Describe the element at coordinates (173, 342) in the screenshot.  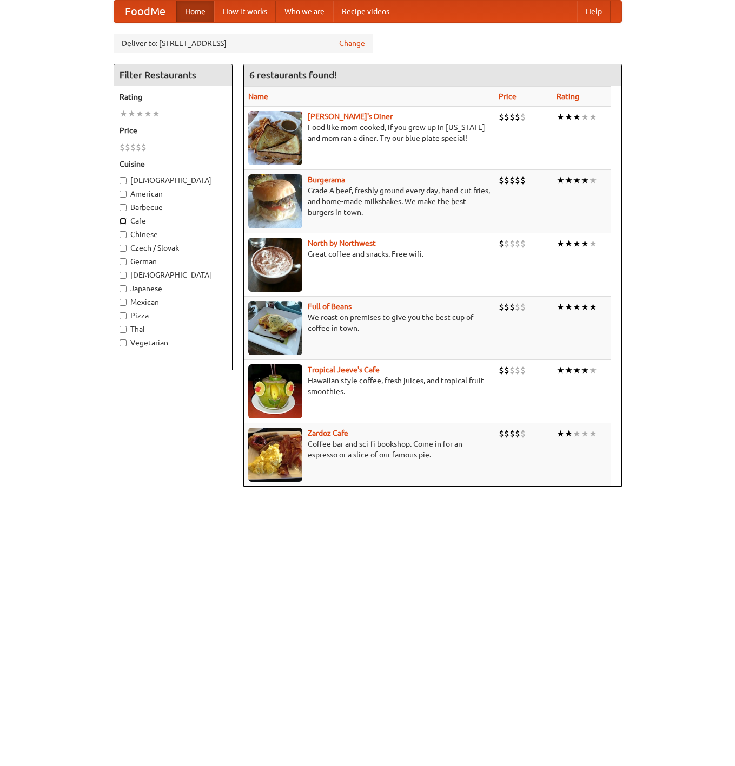
I see `label: Vegetarian` at that location.